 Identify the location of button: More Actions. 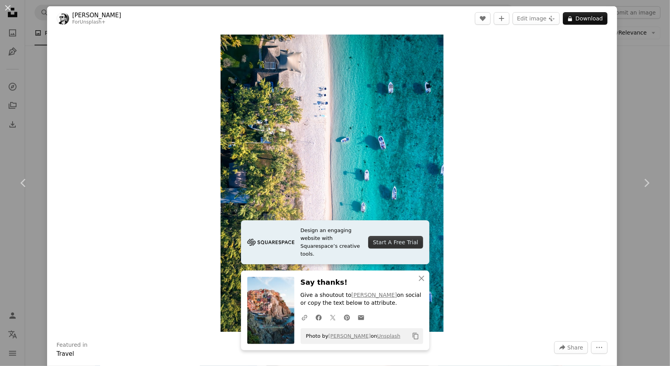
(599, 347).